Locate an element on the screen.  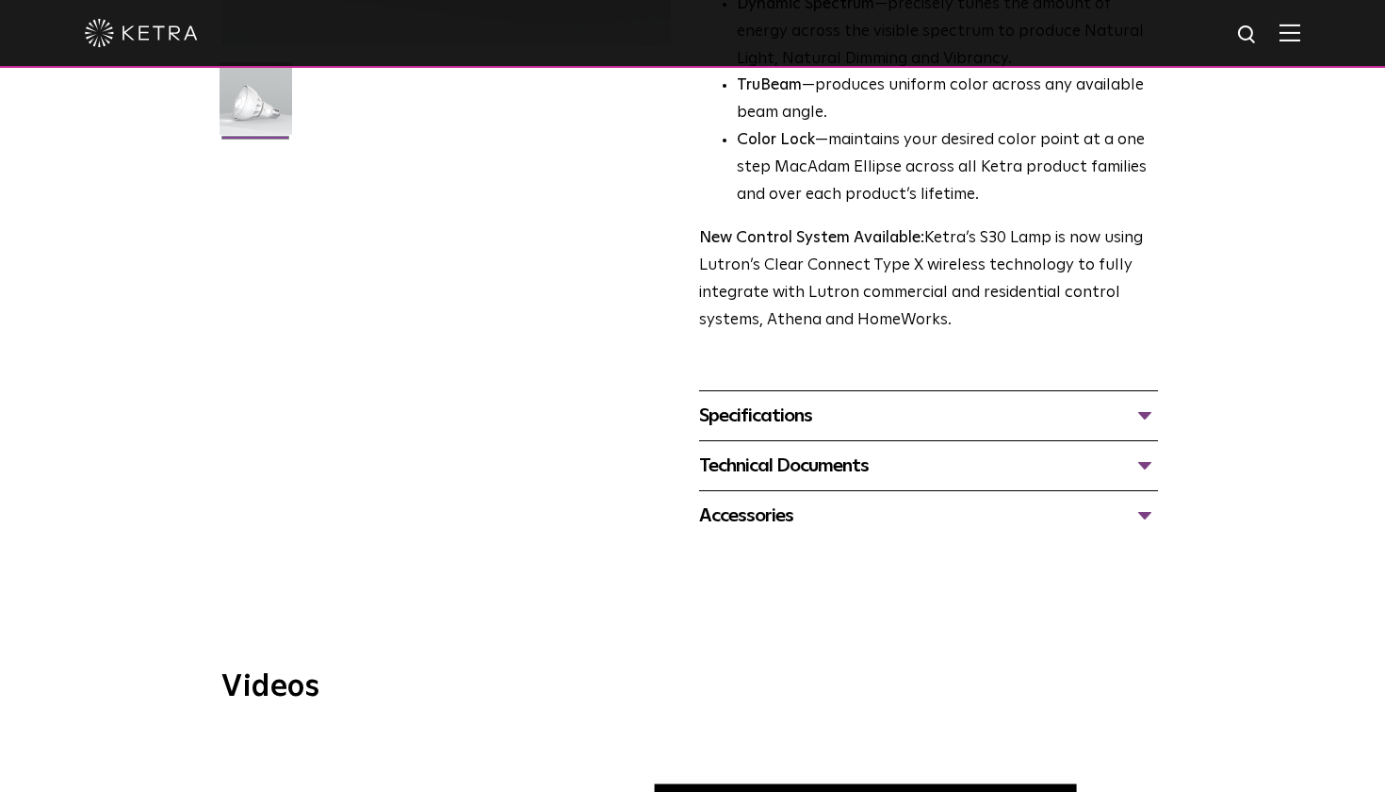
div: Specifications is located at coordinates (928, 416).